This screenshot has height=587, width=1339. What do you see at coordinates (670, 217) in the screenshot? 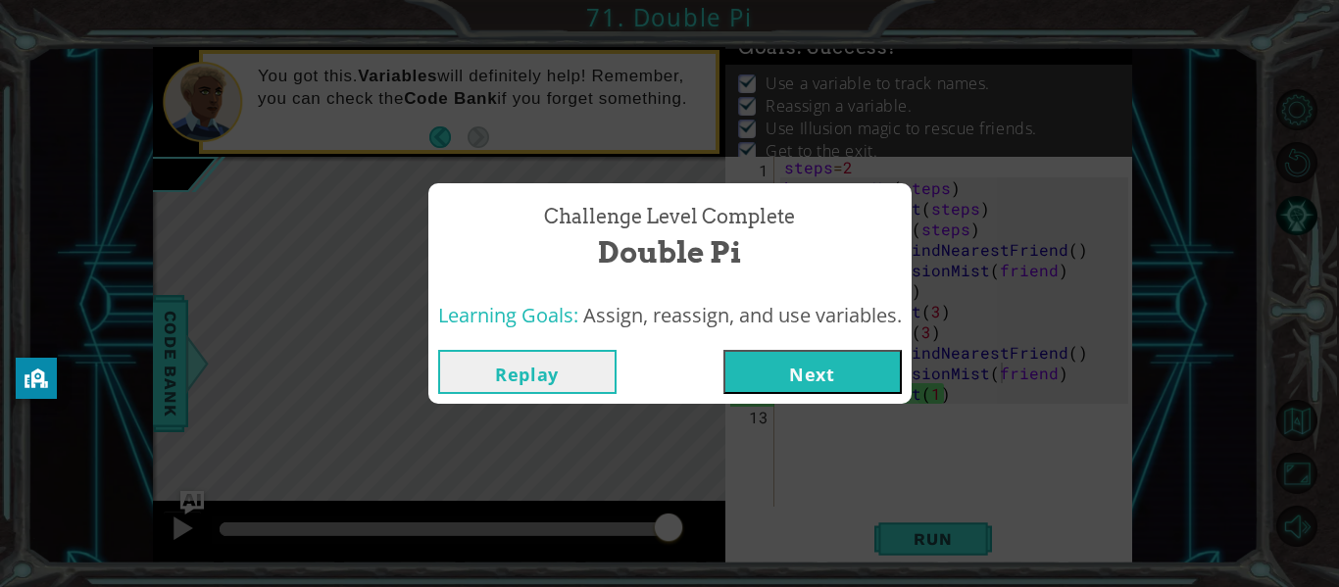
I see `span: Challenge Level Complete` at bounding box center [670, 217].